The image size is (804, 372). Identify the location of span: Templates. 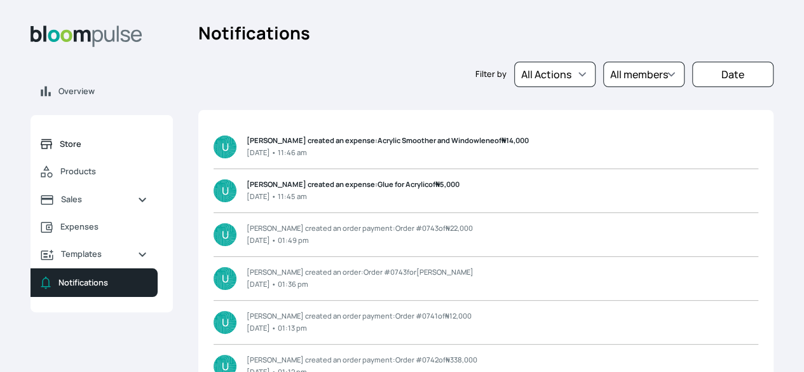
(94, 254).